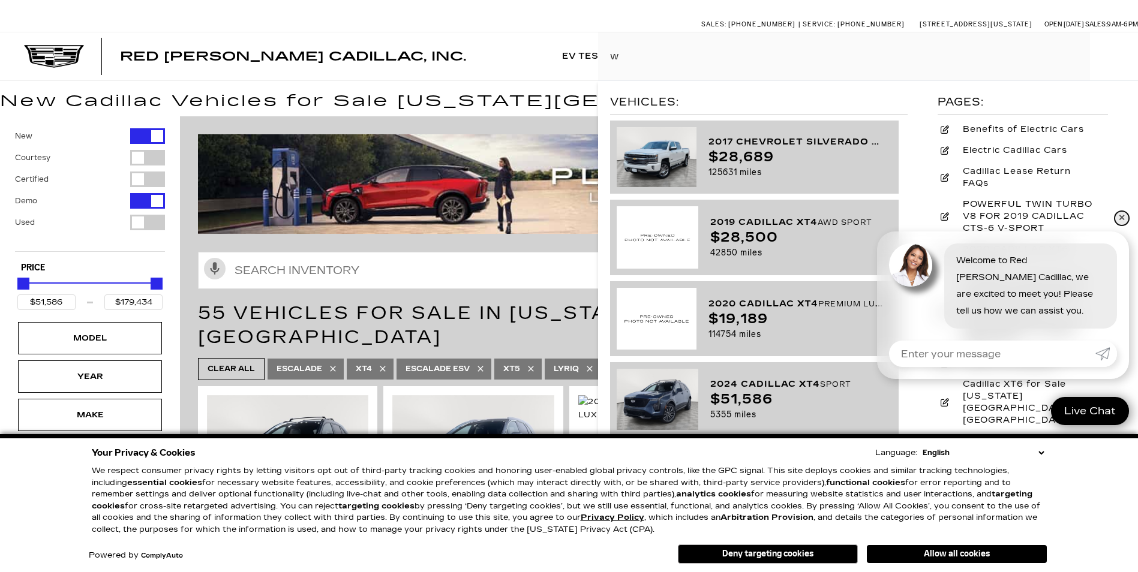 Image resolution: width=1138 pixels, height=572 pixels. What do you see at coordinates (795, 142) in the screenshot?
I see `div: 2017 Chevrolet Silverado 1500` at bounding box center [795, 142].